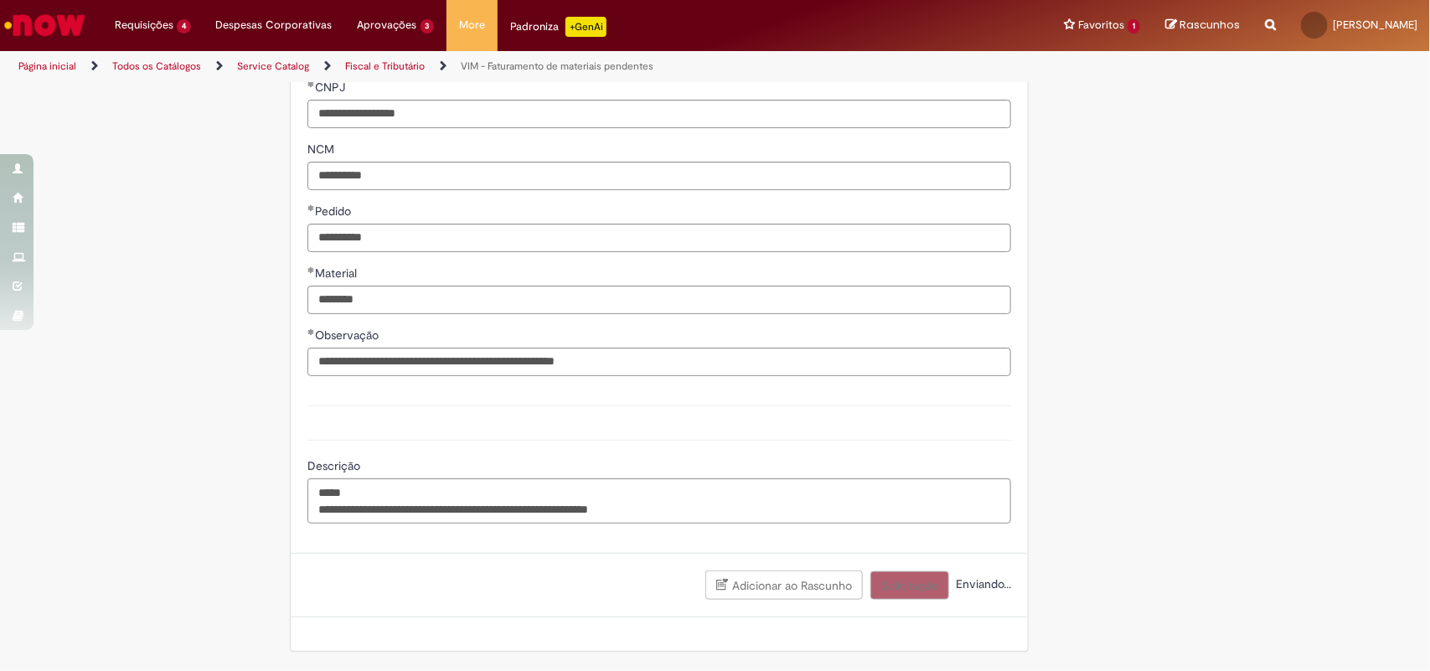 This screenshot has height=671, width=1430. What do you see at coordinates (1202, 25) in the screenshot?
I see `a: Rascunhos` at bounding box center [1202, 25].